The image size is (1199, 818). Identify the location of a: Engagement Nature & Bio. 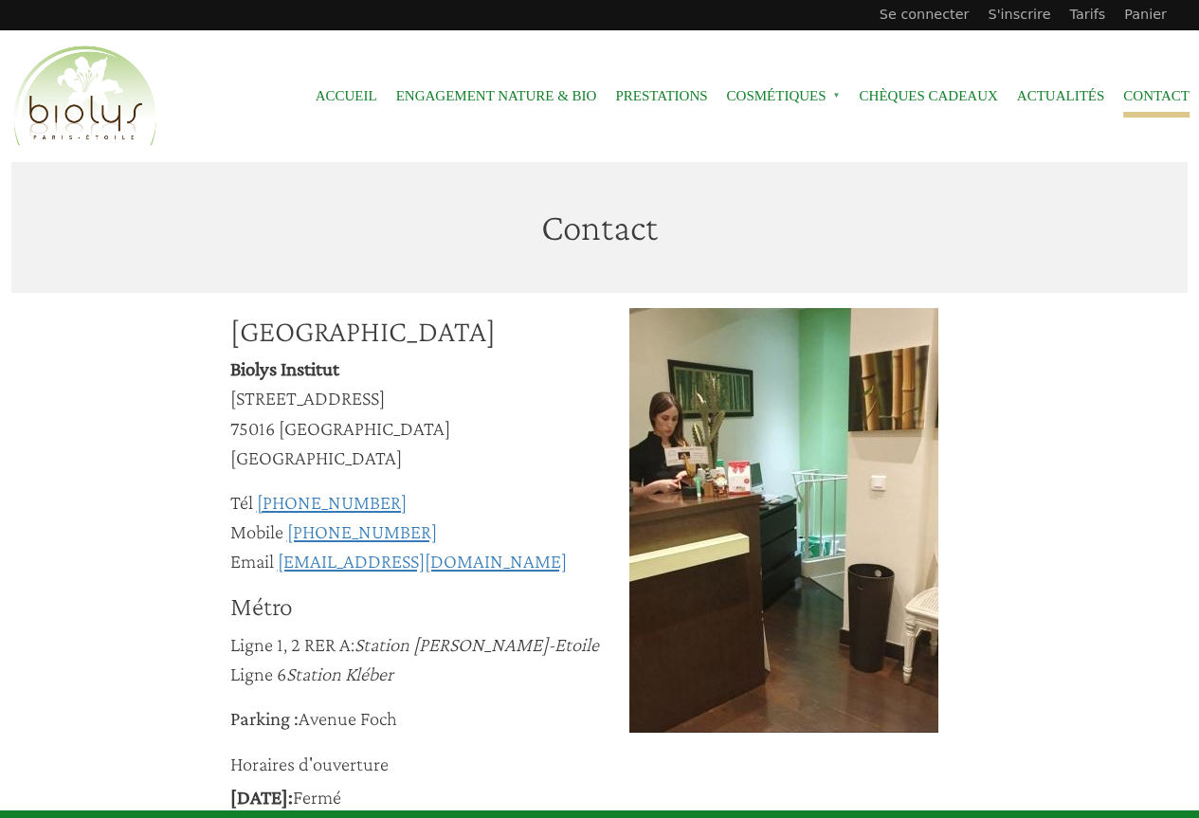
(497, 96).